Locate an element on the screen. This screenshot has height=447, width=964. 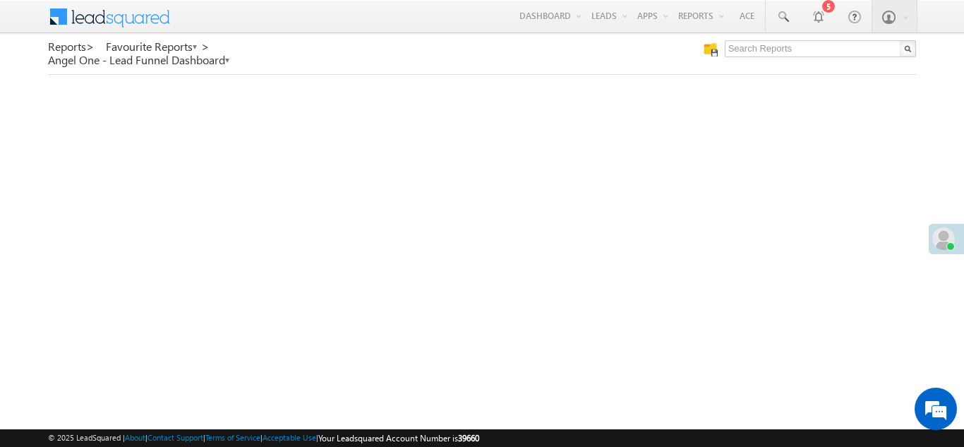
input: Search Reports is located at coordinates (820, 49).